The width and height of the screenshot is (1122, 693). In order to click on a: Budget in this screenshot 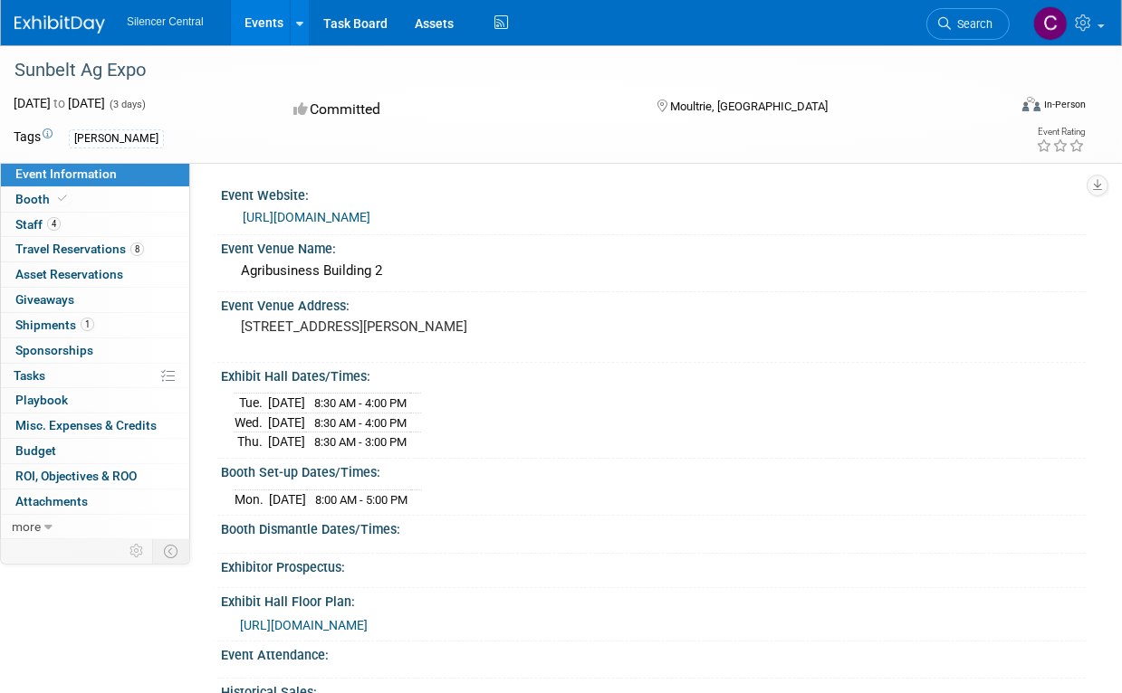, I will do `click(95, 451)`.